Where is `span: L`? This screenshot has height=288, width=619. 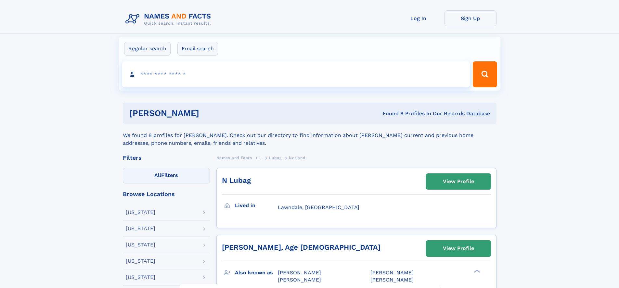 span: L is located at coordinates (261, 158).